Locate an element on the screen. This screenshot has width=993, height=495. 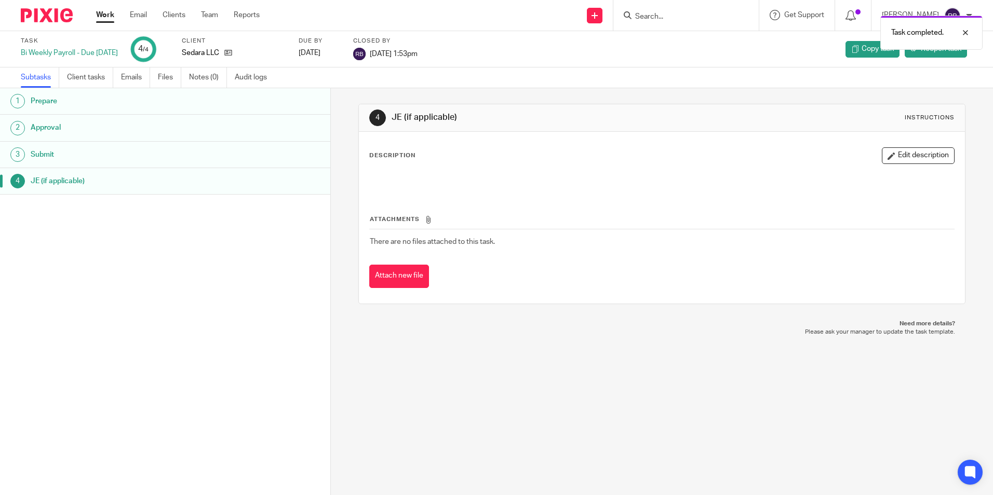
p: Task completed. is located at coordinates (917, 33).